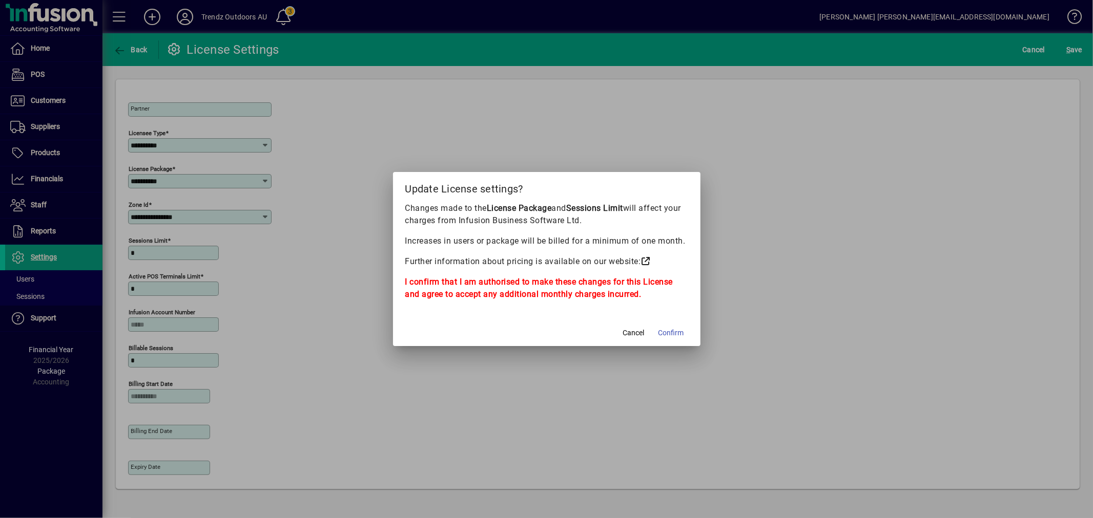  I want to click on span: Confirm, so click(671, 333).